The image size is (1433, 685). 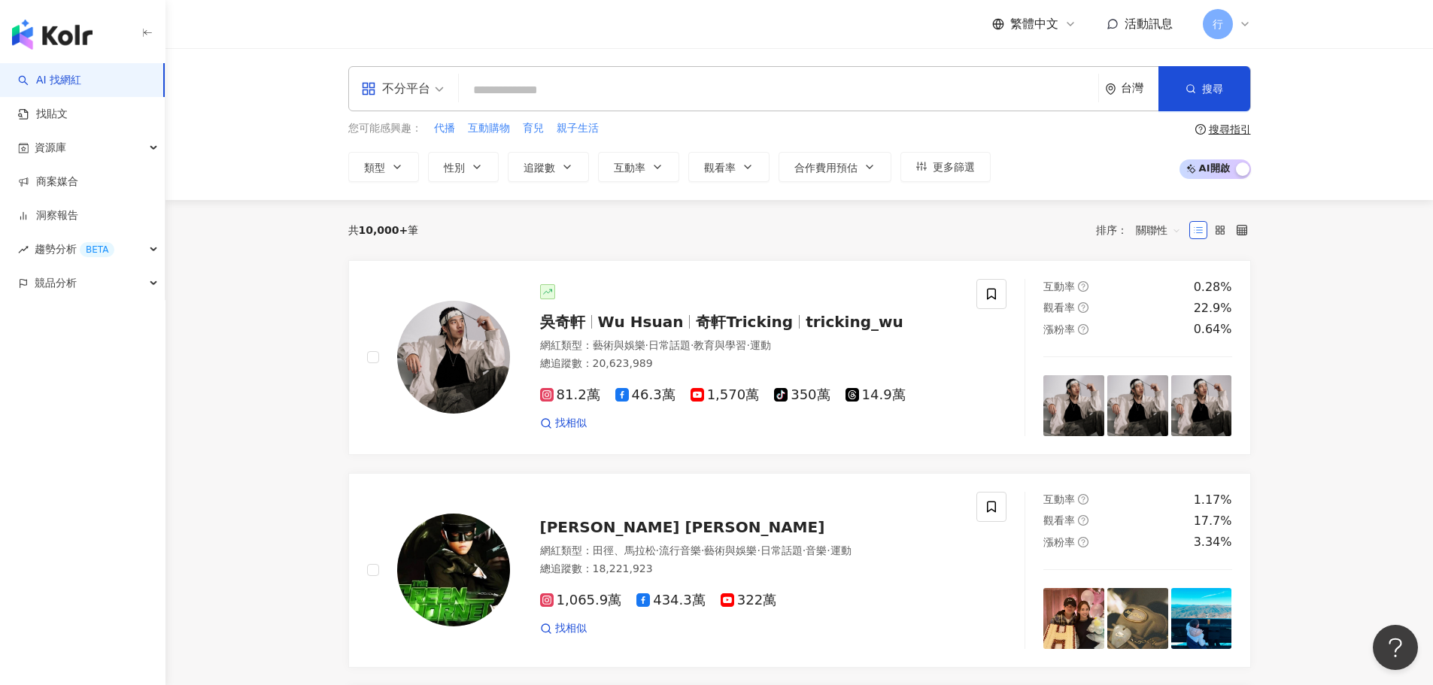 What do you see at coordinates (454, 168) in the screenshot?
I see `span: 性別` at bounding box center [454, 168].